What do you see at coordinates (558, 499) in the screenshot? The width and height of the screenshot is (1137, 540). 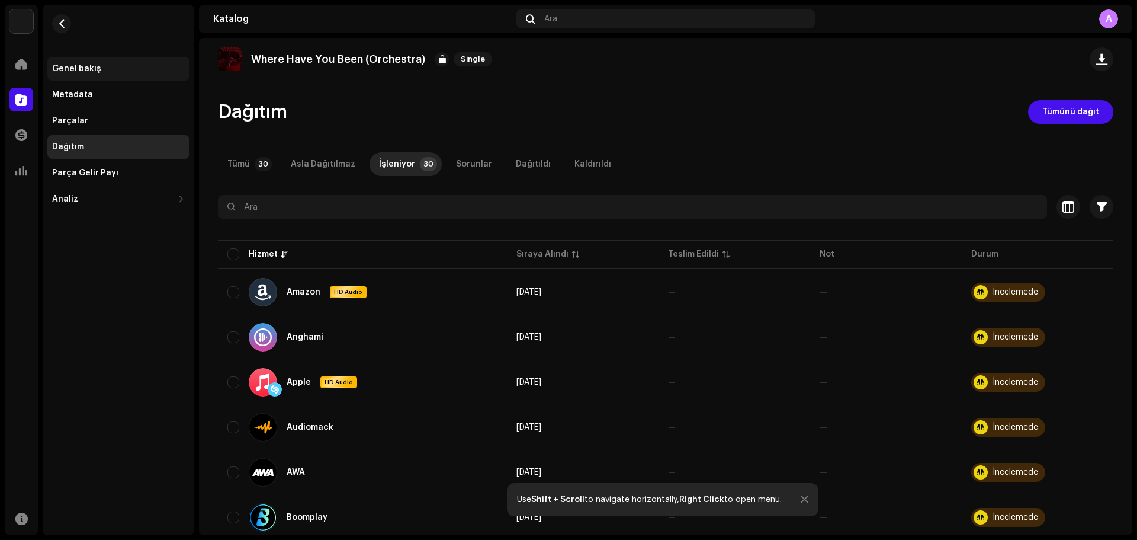 I see `strong: Shift + Scroll` at bounding box center [558, 499].